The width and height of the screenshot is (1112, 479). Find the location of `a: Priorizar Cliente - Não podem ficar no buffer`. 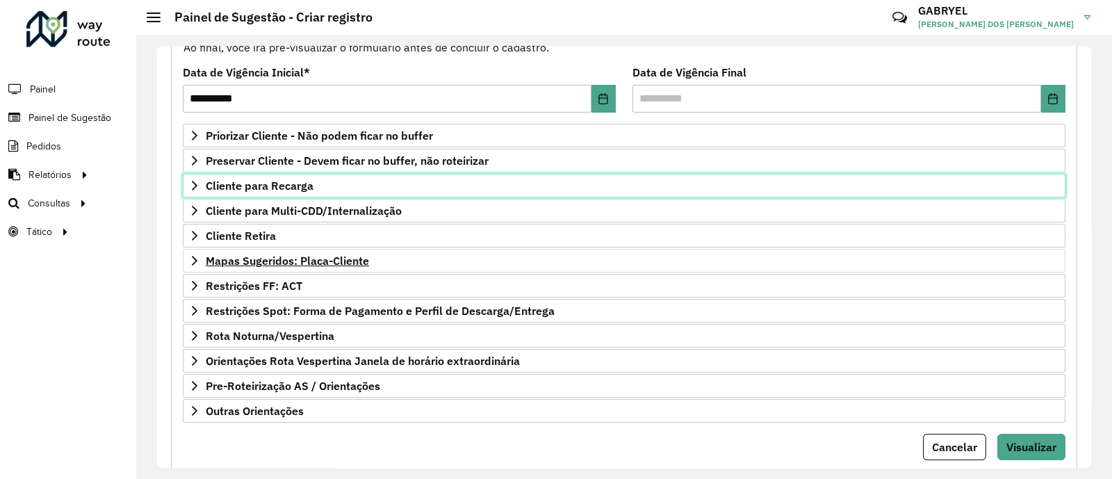

a: Priorizar Cliente - Não podem ficar no buffer is located at coordinates (624, 136).